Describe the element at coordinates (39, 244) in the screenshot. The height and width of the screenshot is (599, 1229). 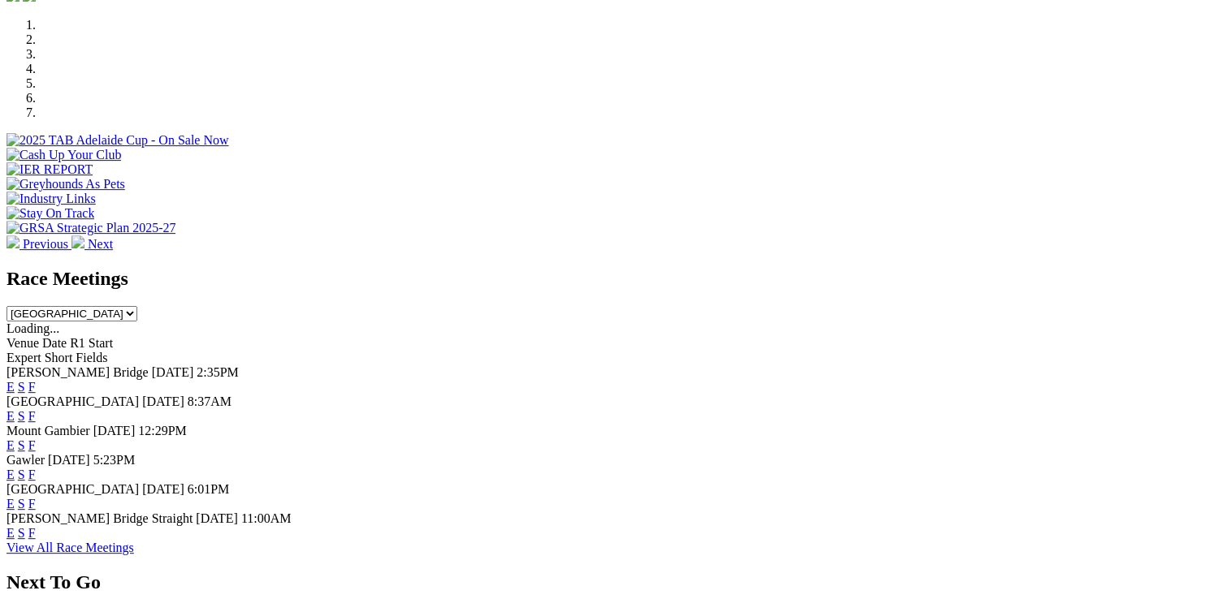
I see `a: Previous` at that location.